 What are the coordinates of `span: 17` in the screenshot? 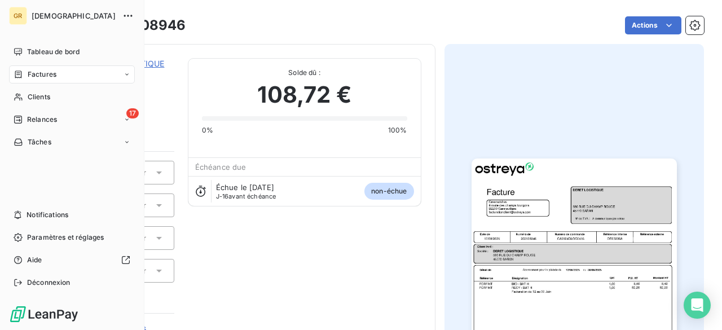 It's located at (133, 113).